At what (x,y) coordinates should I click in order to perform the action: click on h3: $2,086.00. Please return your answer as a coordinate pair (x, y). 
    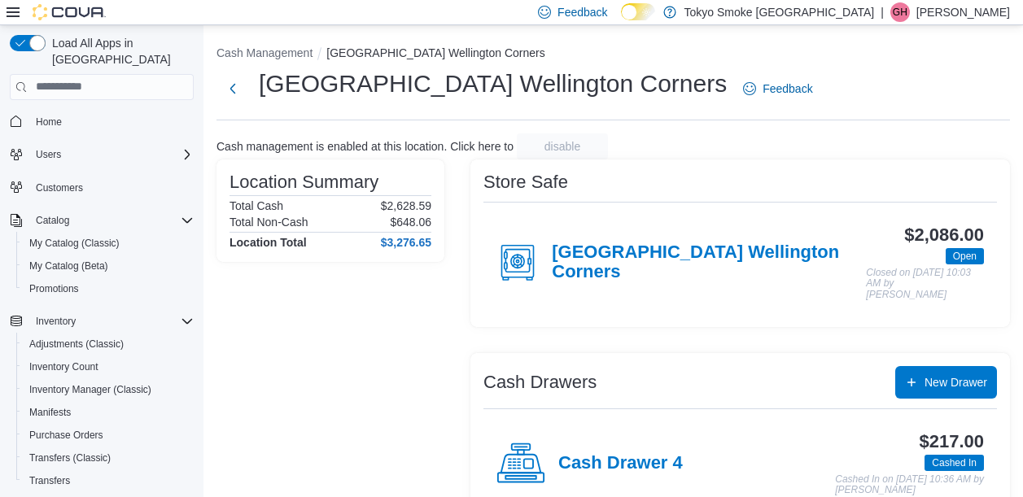
    Looking at the image, I should click on (944, 235).